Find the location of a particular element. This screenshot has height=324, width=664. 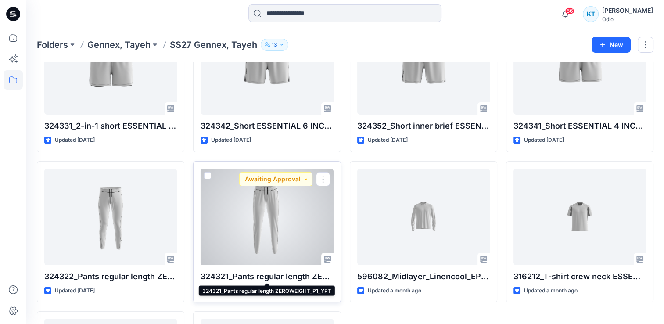

p: 324341_Short ESSENTIAL 4 INCH_P1_YPT is located at coordinates (580, 126).